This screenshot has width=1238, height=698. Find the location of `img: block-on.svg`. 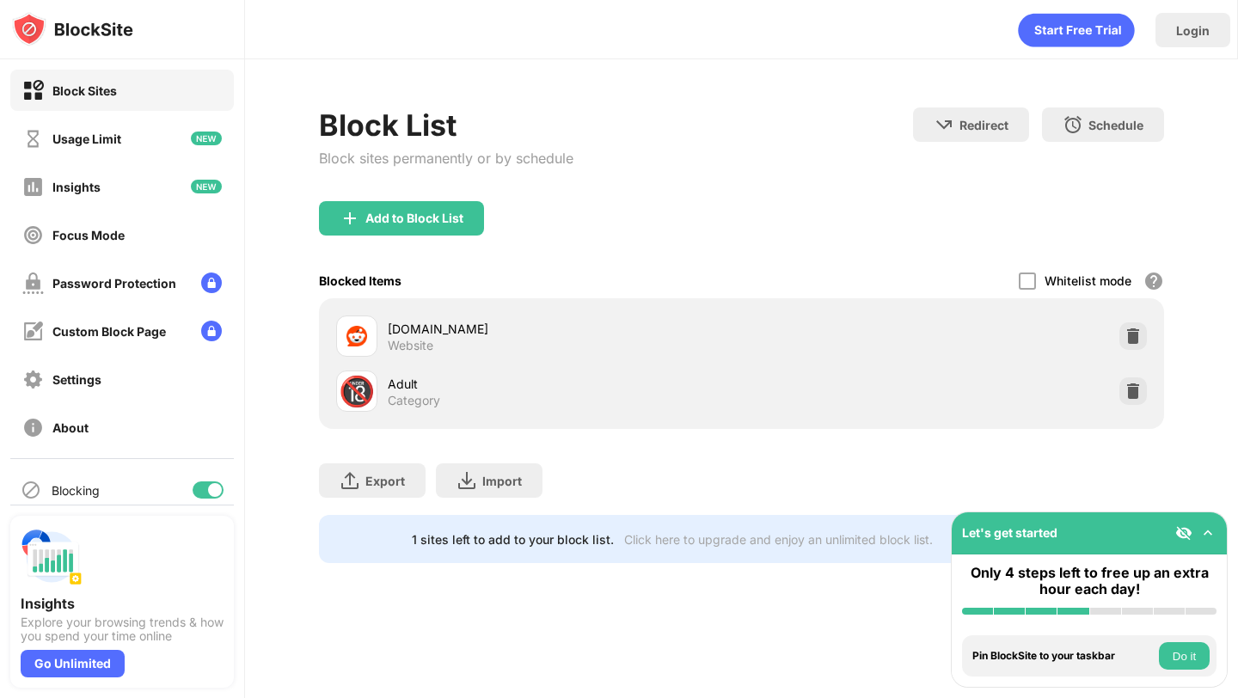

img: block-on.svg is located at coordinates (33, 90).